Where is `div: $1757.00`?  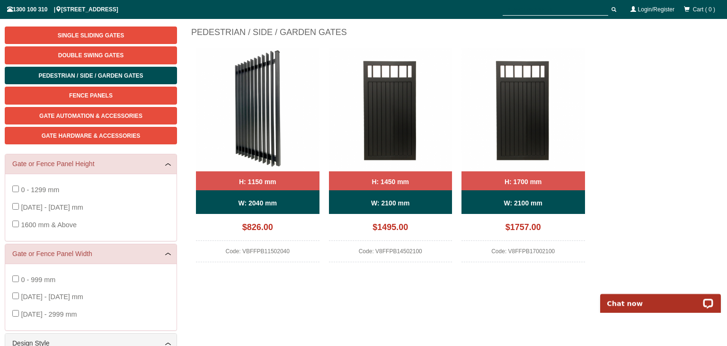
div: $1757.00 is located at coordinates (523, 230).